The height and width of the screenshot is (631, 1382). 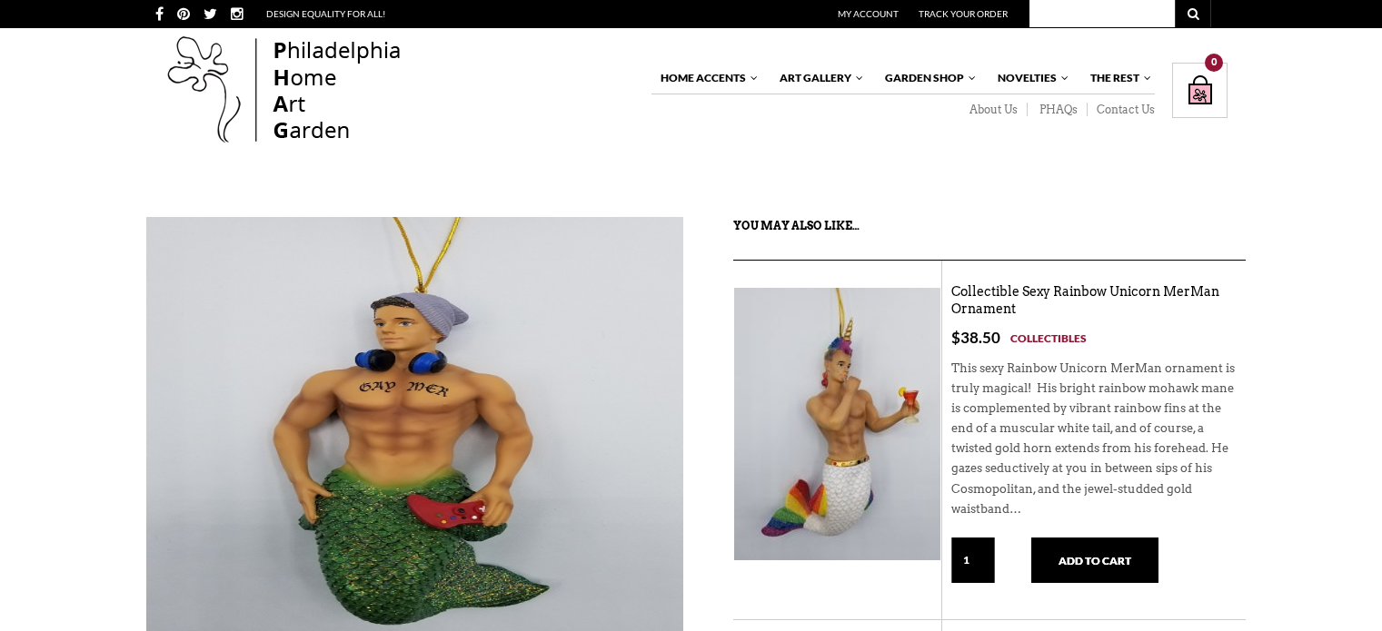 What do you see at coordinates (1049, 338) in the screenshot?
I see `a: Collectibles` at bounding box center [1049, 338].